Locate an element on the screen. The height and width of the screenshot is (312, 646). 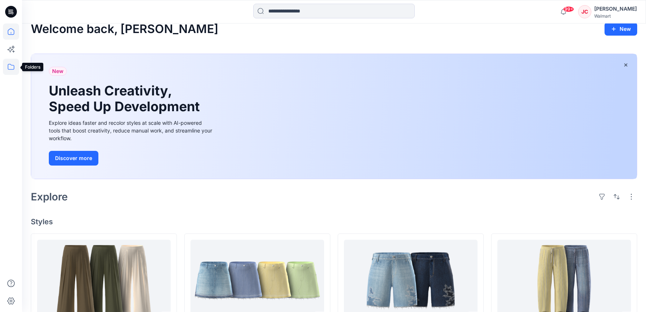
a: Discover more is located at coordinates (131, 158).